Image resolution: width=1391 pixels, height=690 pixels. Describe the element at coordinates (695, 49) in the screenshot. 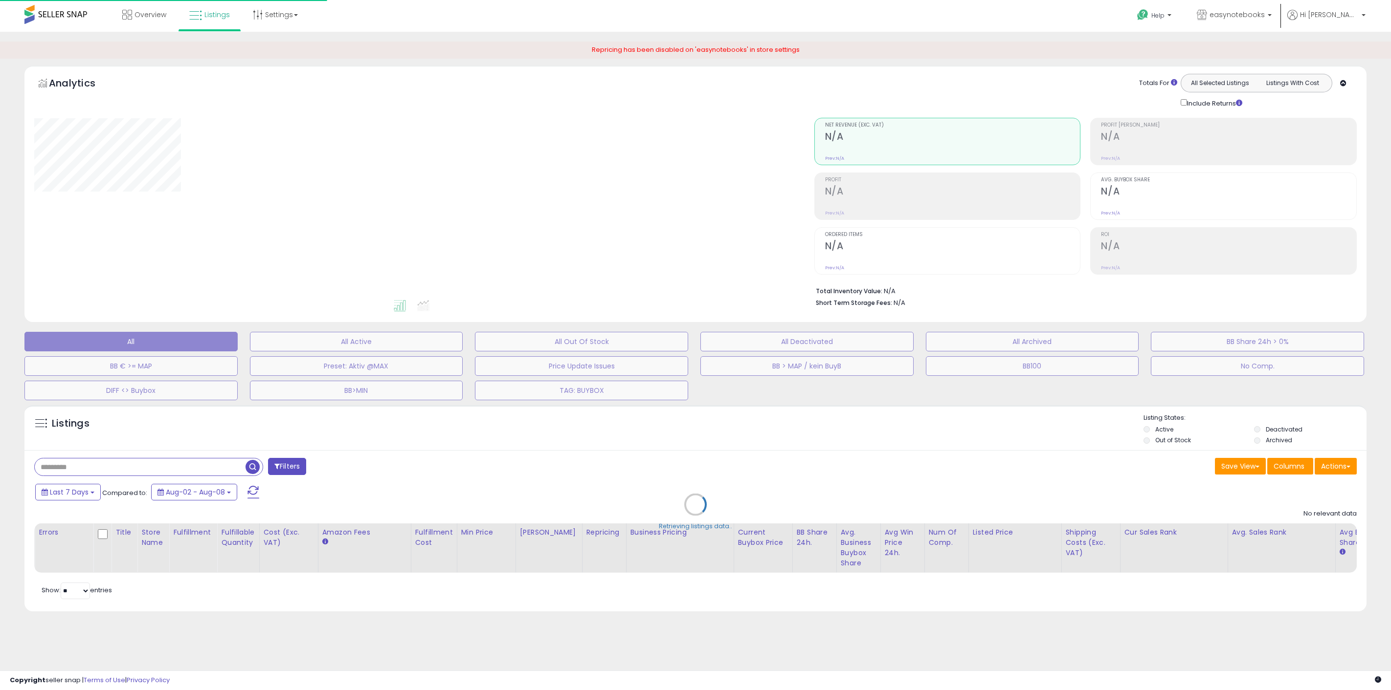

I see `span: Repricing has been disabled on 'easynotebooks' in store settings` at that location.